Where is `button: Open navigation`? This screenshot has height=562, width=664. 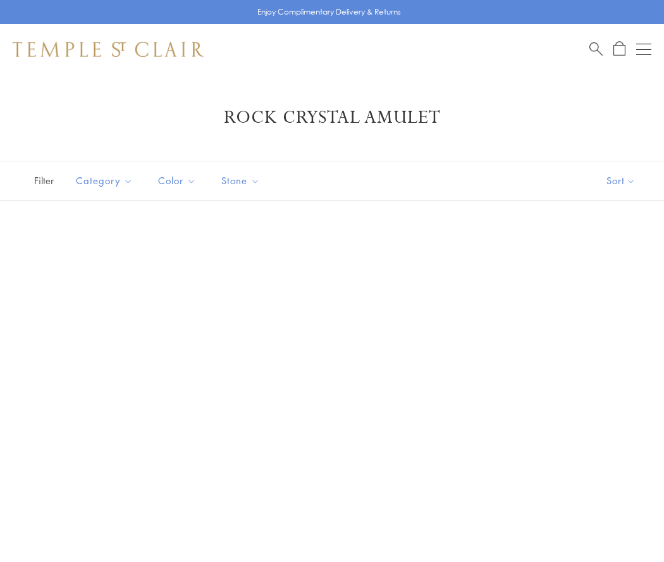 button: Open navigation is located at coordinates (644, 49).